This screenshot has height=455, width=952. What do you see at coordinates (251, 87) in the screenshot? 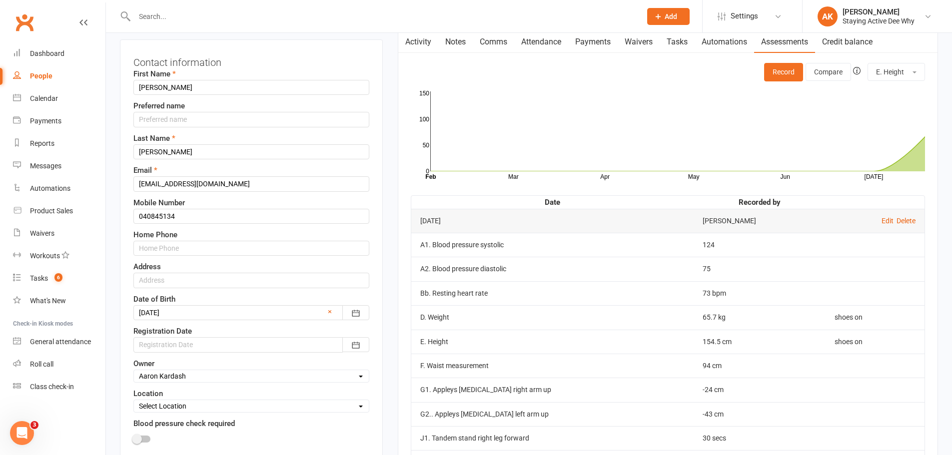
I see `input: First Name` at bounding box center [251, 87].